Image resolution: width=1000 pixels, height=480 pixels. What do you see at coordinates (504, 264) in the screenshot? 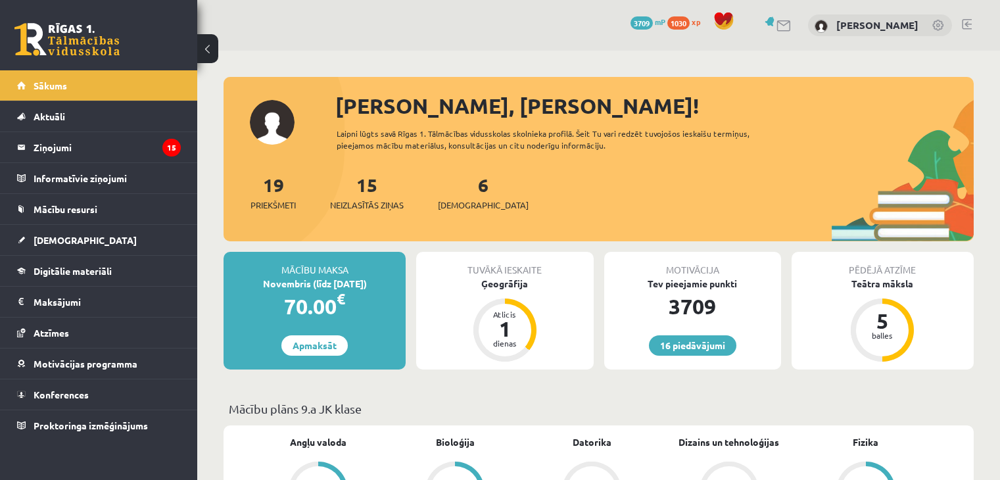
I see `div: Tuvākā ieskaite` at bounding box center [504, 264].